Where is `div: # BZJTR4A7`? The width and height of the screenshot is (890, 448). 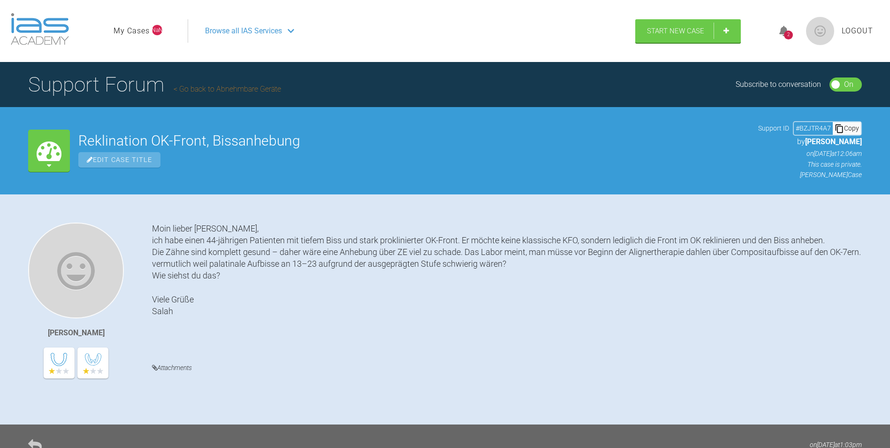
div: # BZJTR4A7 is located at coordinates (813, 128).